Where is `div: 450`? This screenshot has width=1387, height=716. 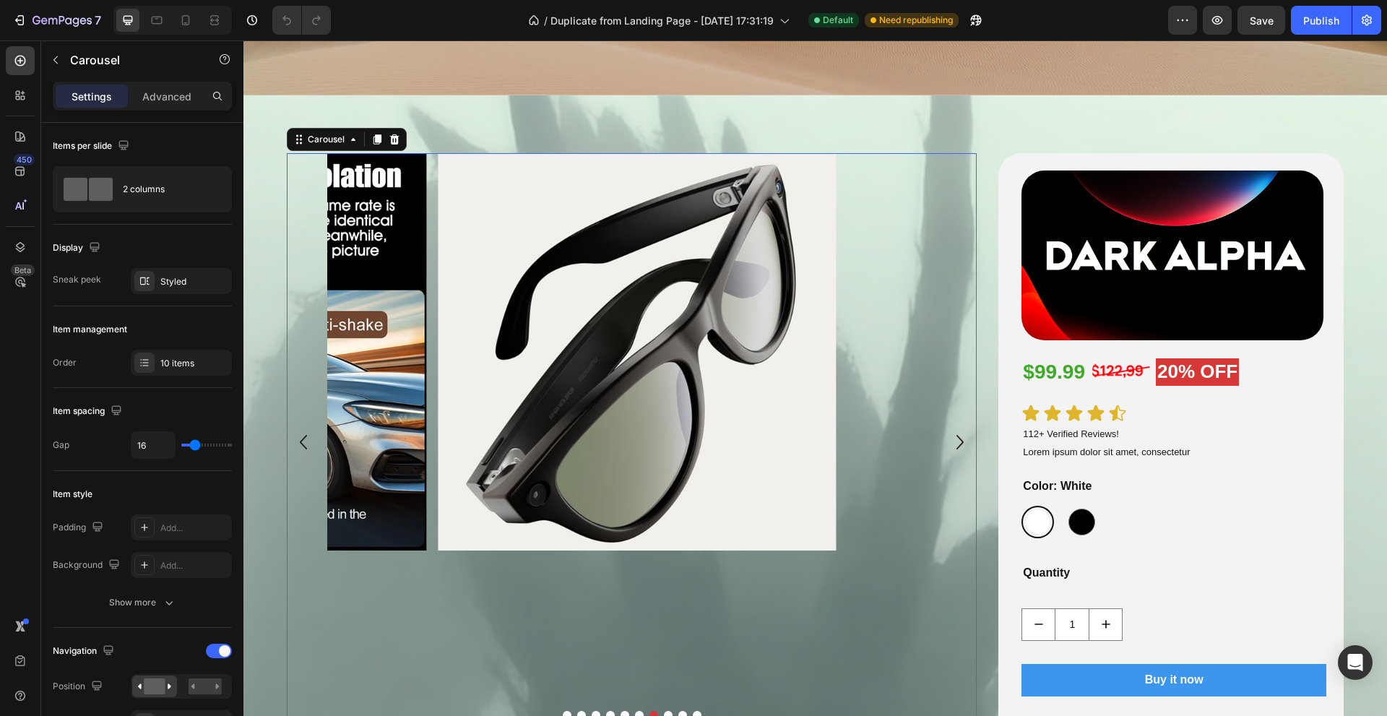 div: 450 is located at coordinates (24, 160).